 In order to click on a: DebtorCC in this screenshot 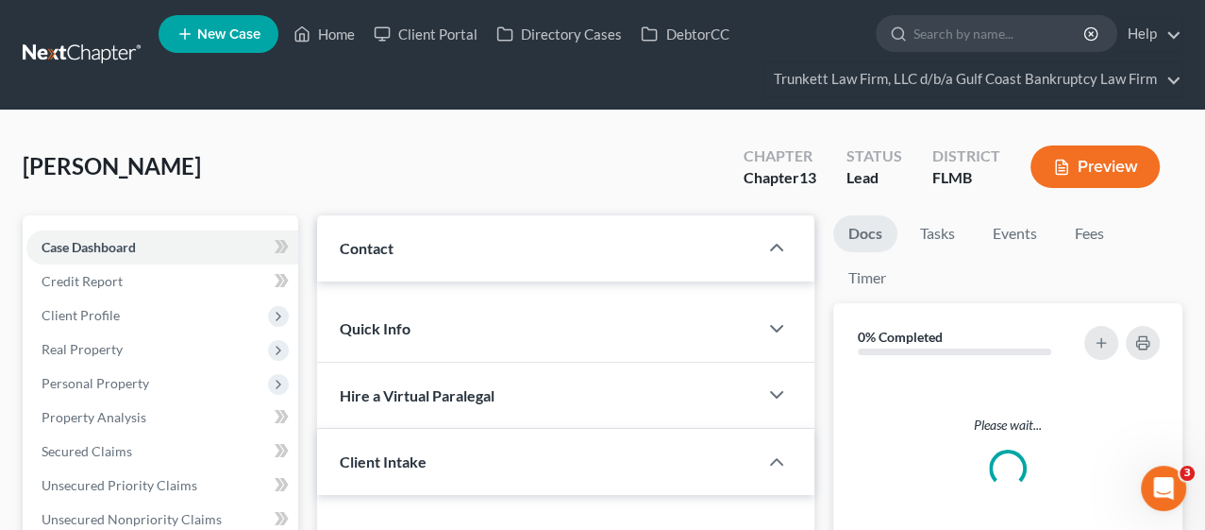, I will do `click(684, 34)`.